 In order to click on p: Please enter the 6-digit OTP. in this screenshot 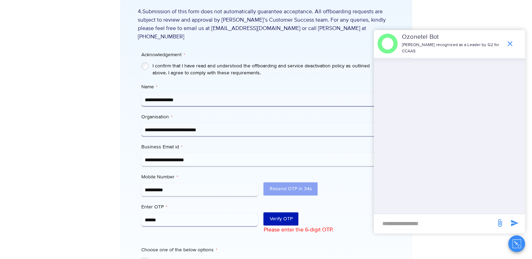, I will do `click(322, 230)`.